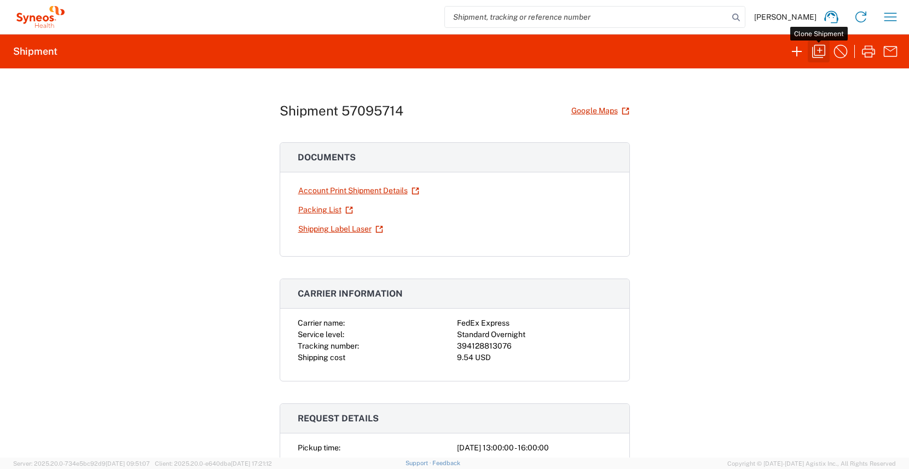 This screenshot has height=469, width=909. Describe the element at coordinates (321, 323) in the screenshot. I see `span: Carrier name:` at that location.